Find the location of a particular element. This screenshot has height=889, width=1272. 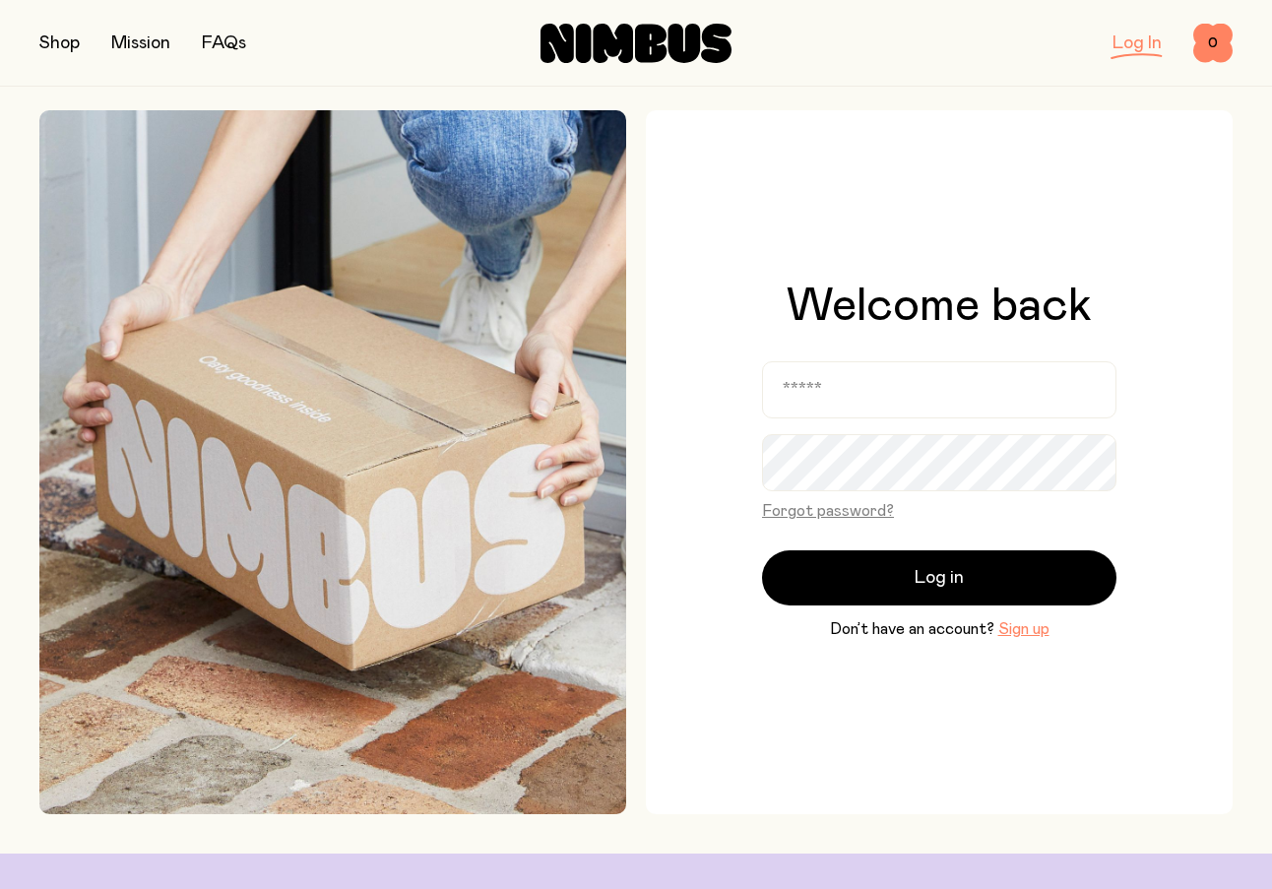

span: Log in is located at coordinates (939, 578).